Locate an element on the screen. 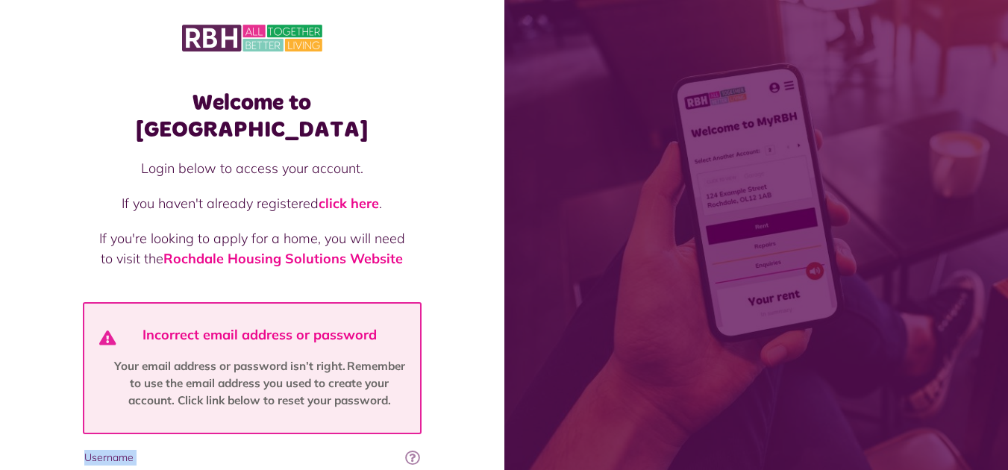  a: Rochdale Housing Solutions Website is located at coordinates (283, 258).